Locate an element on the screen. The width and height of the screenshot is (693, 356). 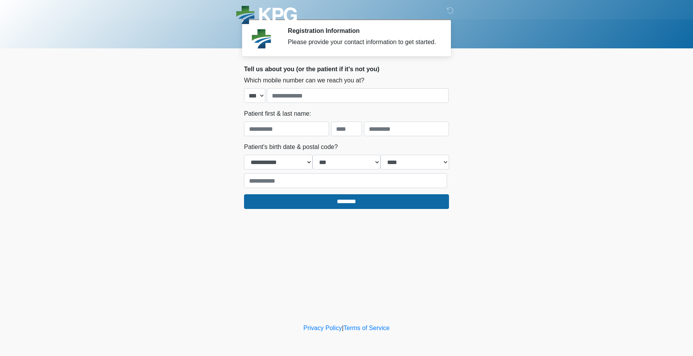
img: KPG Healthcare Logo is located at coordinates (266, 16).